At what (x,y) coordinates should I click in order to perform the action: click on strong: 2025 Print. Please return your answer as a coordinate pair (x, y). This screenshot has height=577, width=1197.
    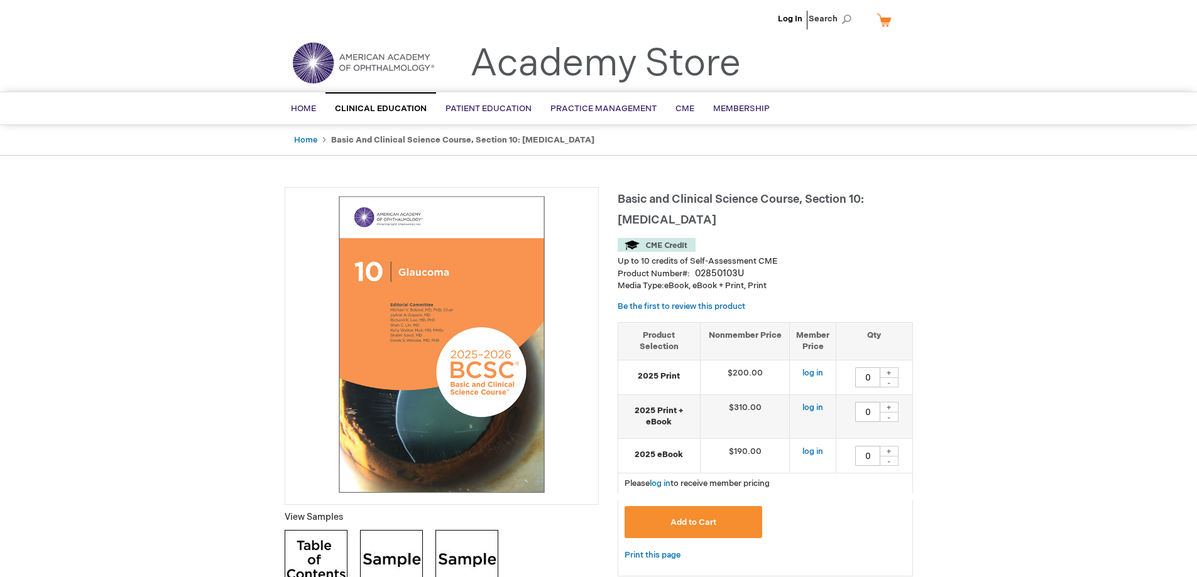
    Looking at the image, I should click on (659, 376).